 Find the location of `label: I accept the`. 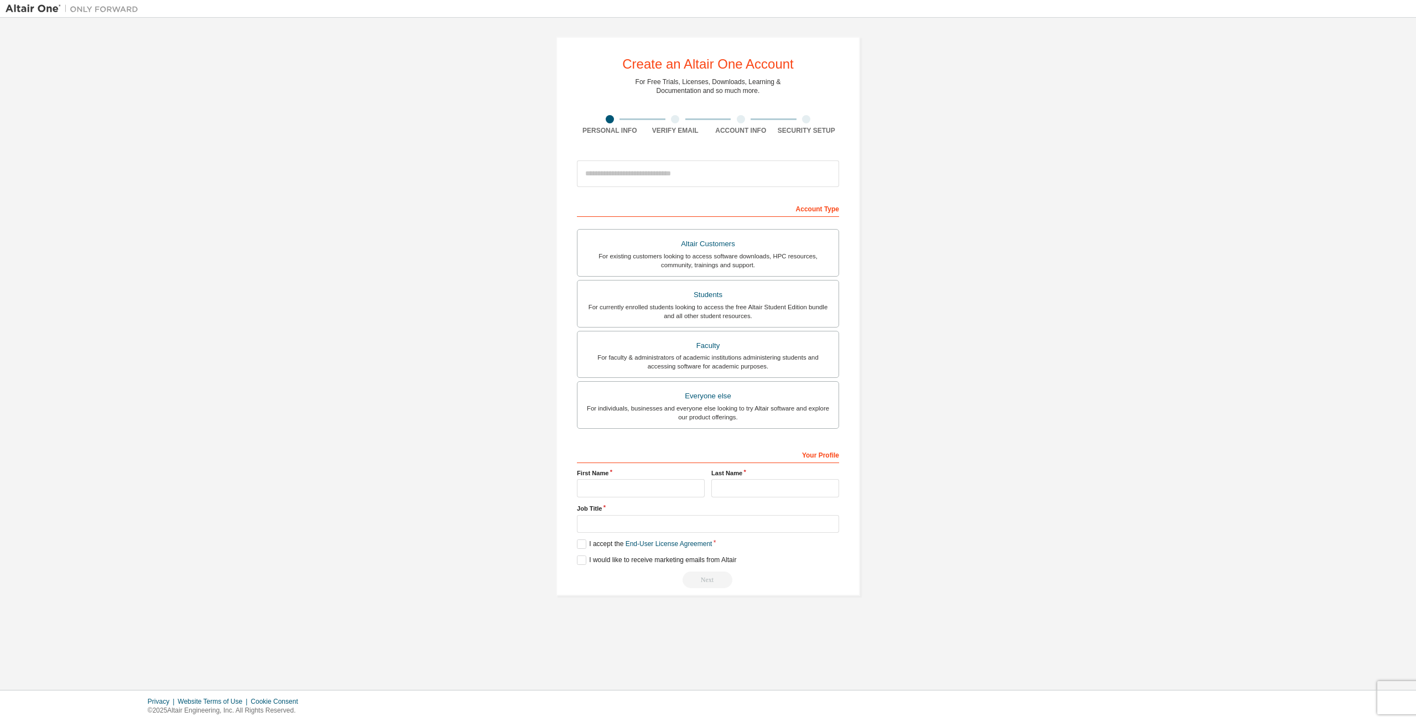

label: I accept the is located at coordinates (644, 544).